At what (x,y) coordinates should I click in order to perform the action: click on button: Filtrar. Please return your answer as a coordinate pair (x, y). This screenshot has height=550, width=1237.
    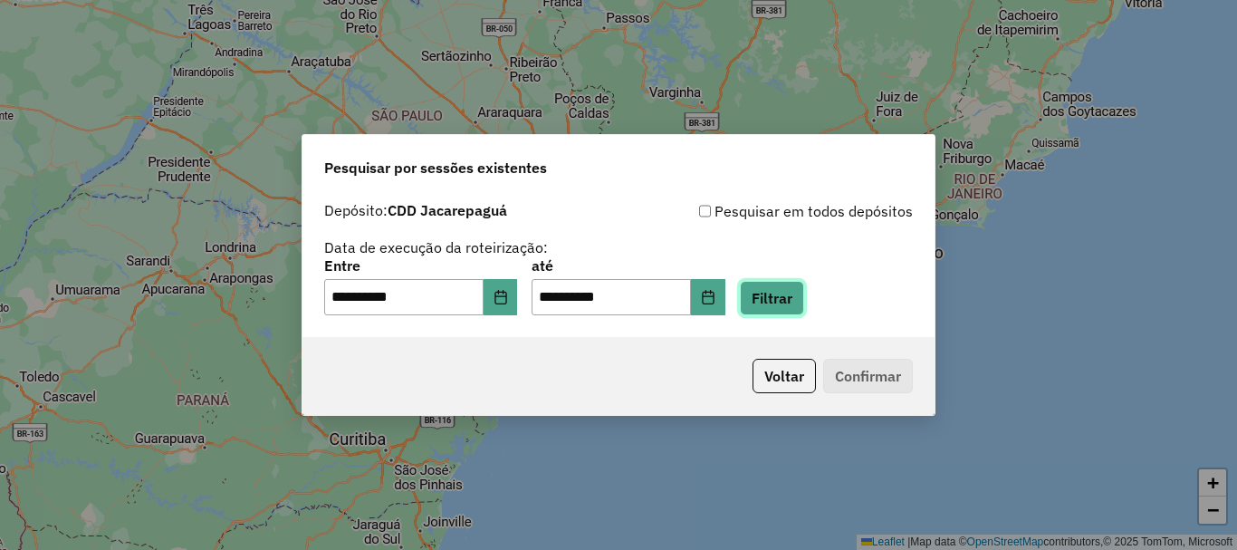
    Looking at the image, I should click on (771, 298).